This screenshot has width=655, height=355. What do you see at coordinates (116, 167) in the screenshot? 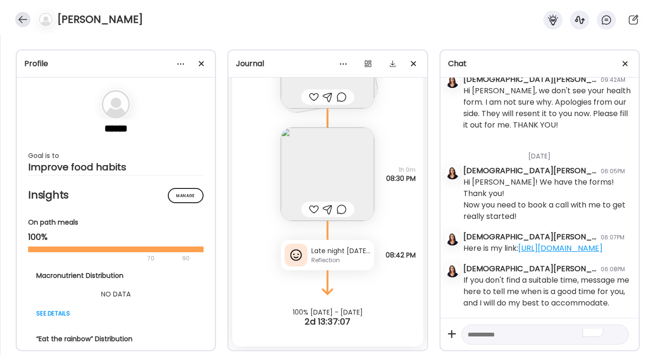
I see `div: Improve food habits` at bounding box center [116, 167].